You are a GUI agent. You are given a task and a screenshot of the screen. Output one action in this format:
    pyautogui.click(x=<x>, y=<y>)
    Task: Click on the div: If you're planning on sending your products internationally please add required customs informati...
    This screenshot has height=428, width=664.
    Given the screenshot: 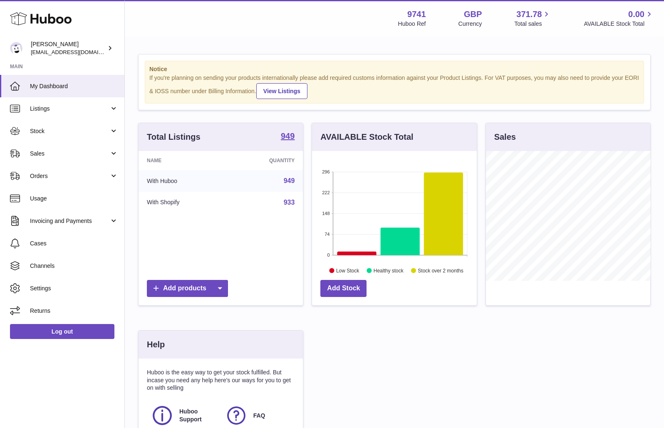 What is the action you would take?
    pyautogui.click(x=394, y=87)
    